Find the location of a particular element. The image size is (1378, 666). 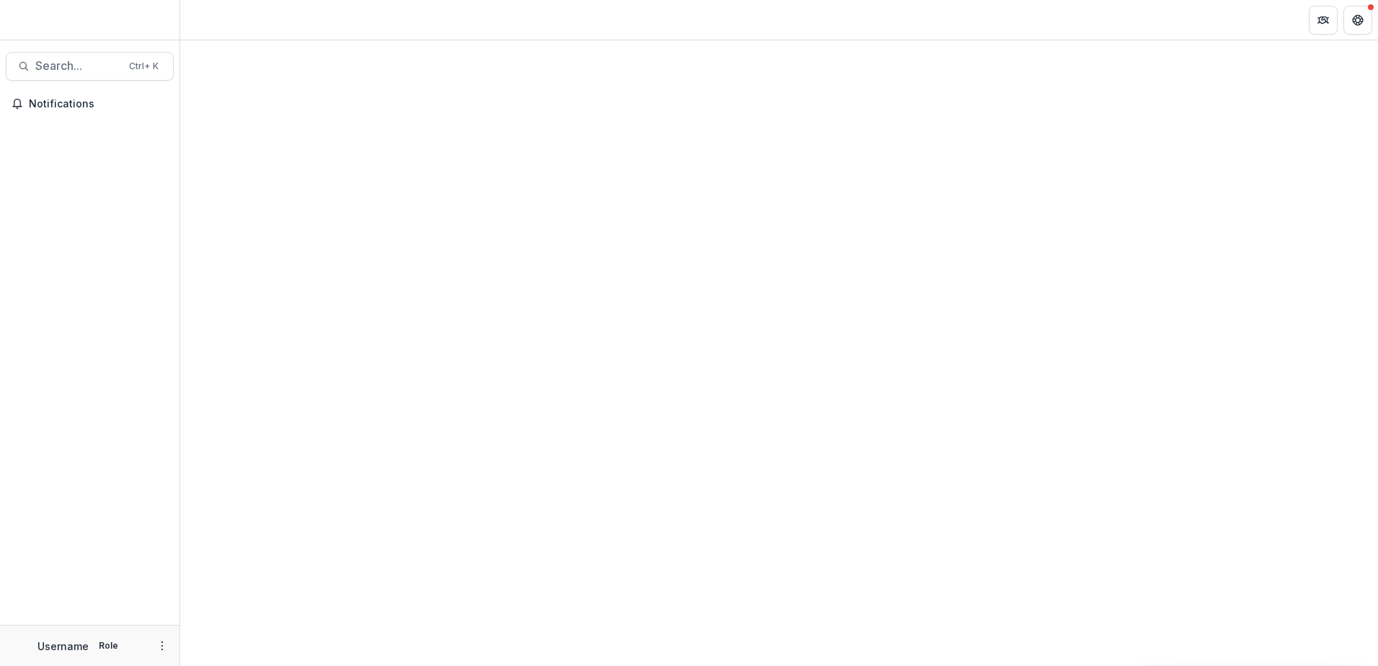

button: Notifications is located at coordinates (89, 104).